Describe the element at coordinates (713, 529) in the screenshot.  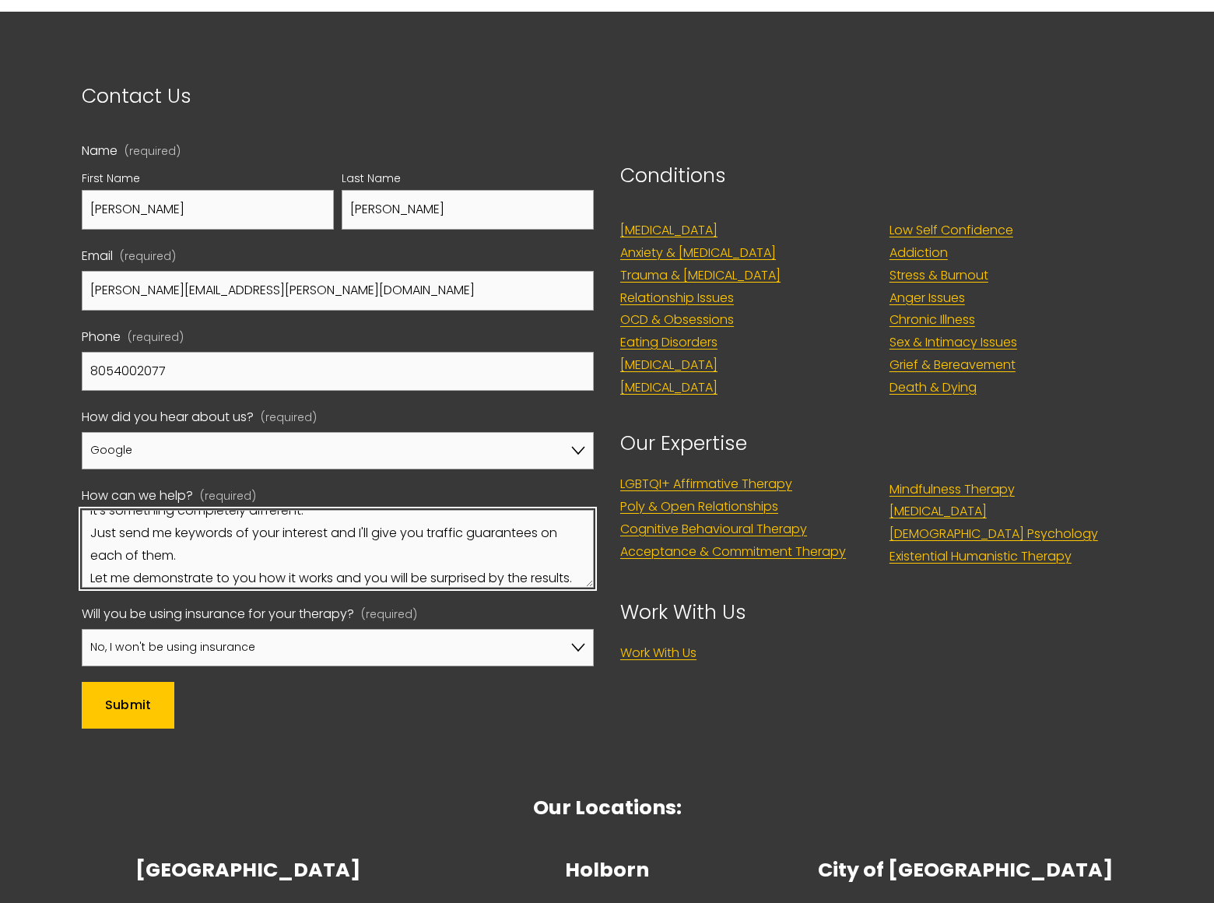
I see `a: Cognitive Behavioural Therapy` at that location.